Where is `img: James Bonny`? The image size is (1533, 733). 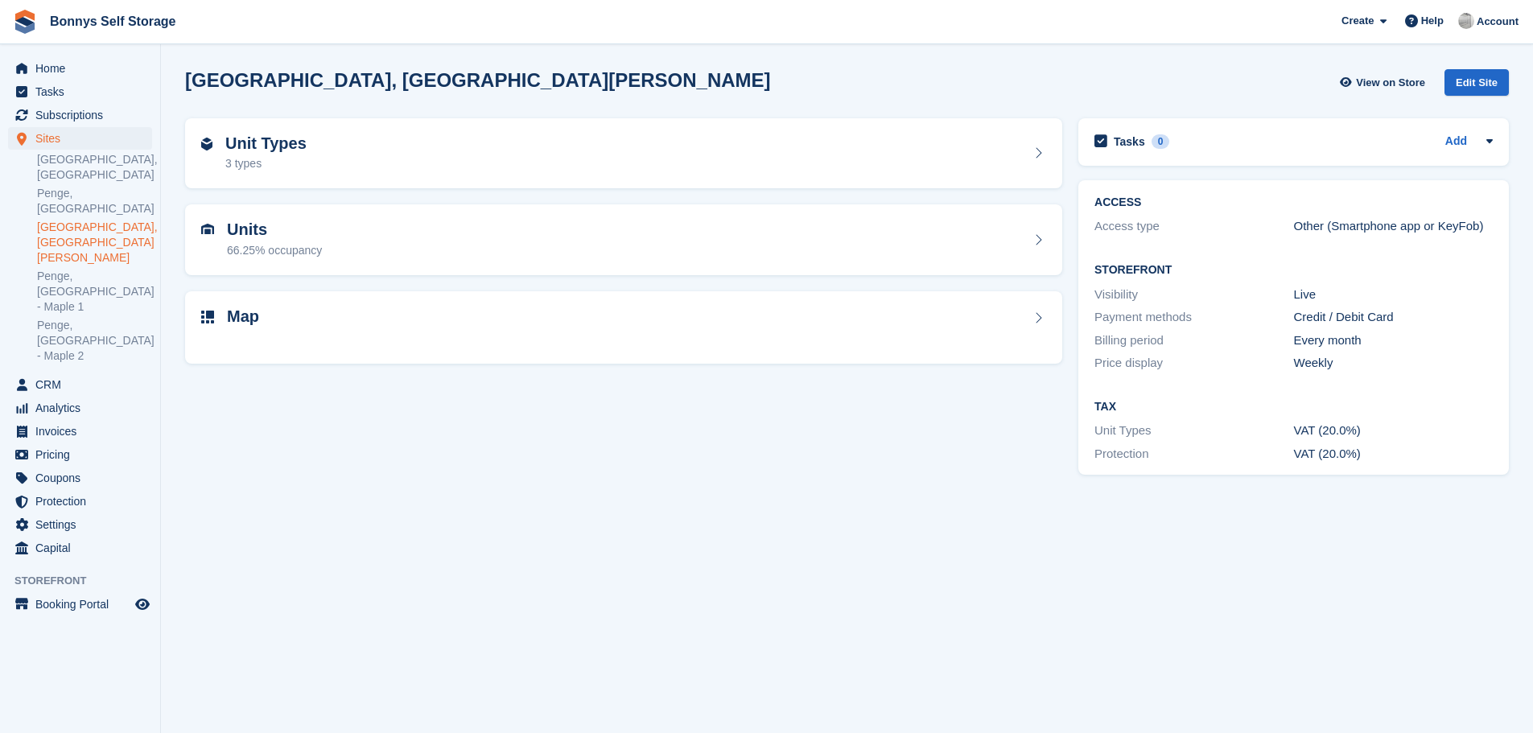 img: James Bonny is located at coordinates (1467, 21).